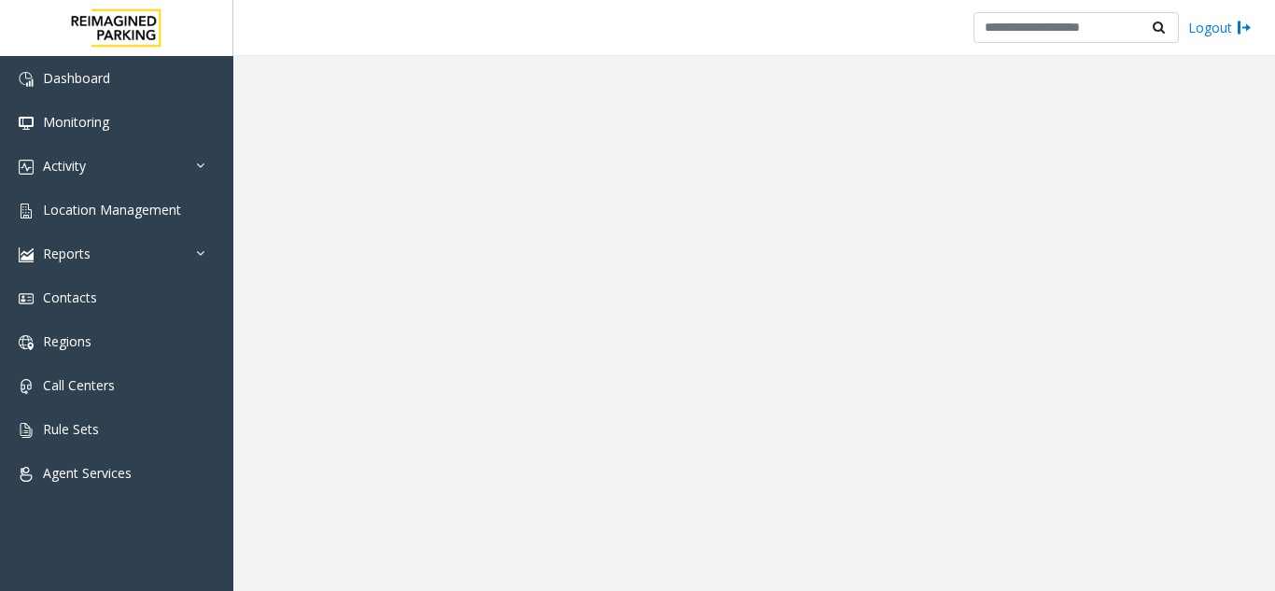 The height and width of the screenshot is (591, 1275). Describe the element at coordinates (78, 384) in the screenshot. I see `span: Call Centers` at that location.